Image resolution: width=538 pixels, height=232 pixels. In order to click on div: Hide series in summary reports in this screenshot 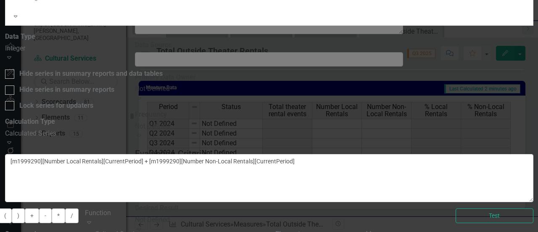, I will do `click(67, 89)`.